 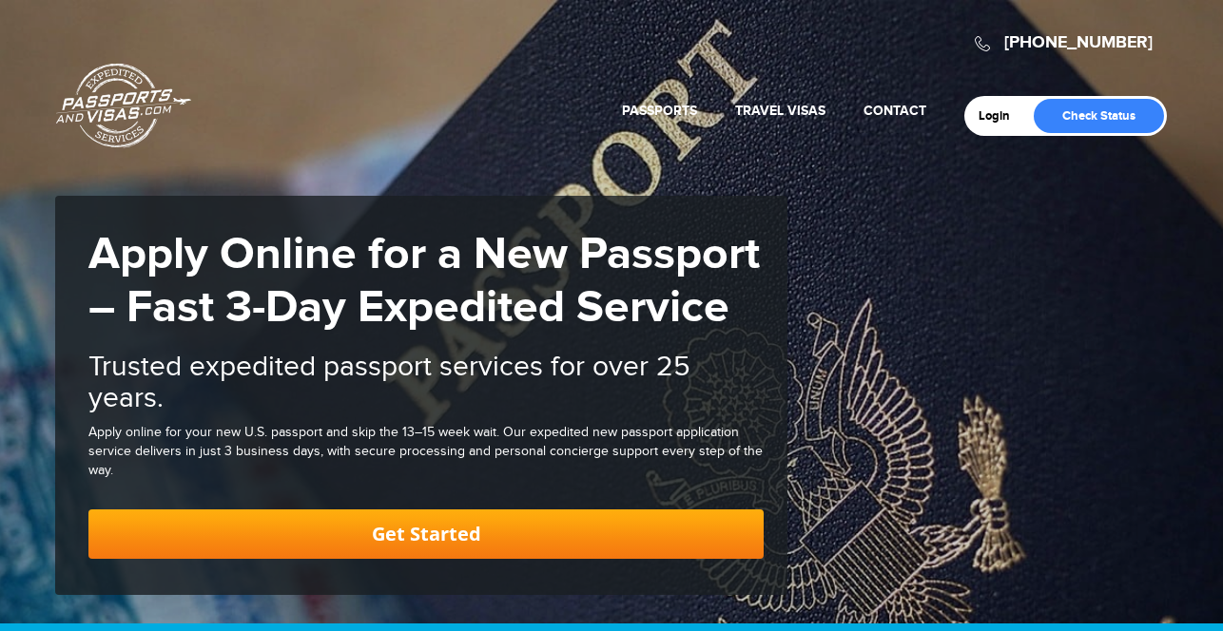 What do you see at coordinates (1098, 116) in the screenshot?
I see `a: Check Status` at bounding box center [1098, 116].